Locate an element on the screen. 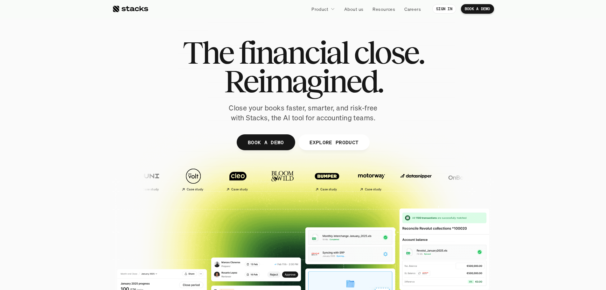 The image size is (606, 290). a: Resources is located at coordinates (384, 9).